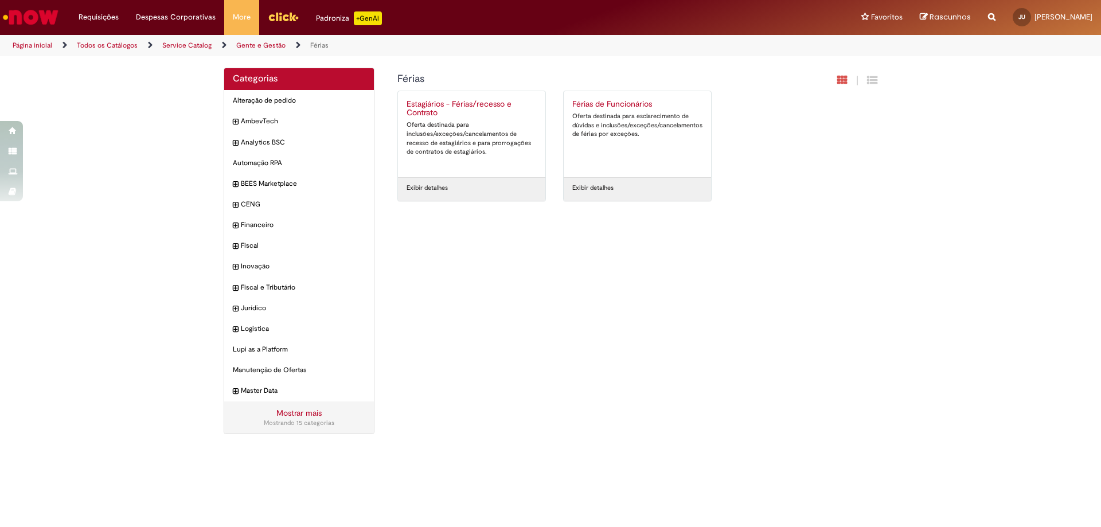 The image size is (1101, 527). I want to click on span: JU, so click(1022, 17).